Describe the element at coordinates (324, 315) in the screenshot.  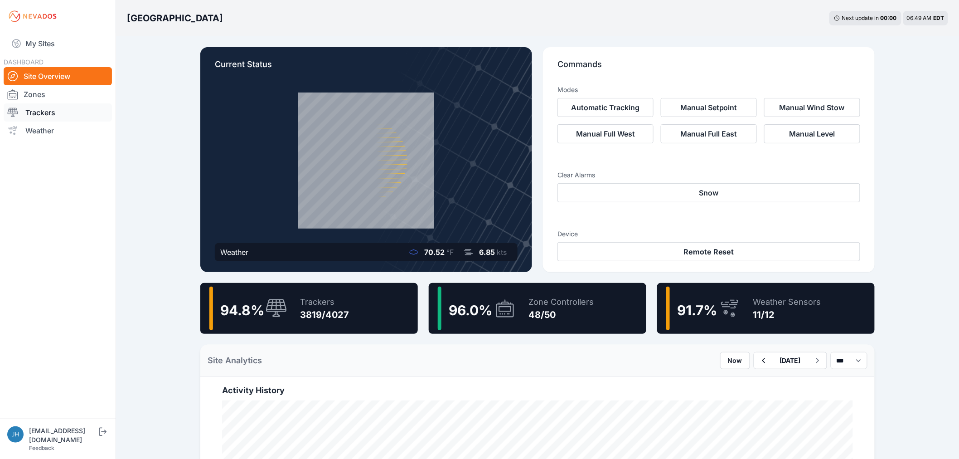
I see `div: 3819/4027` at that location.